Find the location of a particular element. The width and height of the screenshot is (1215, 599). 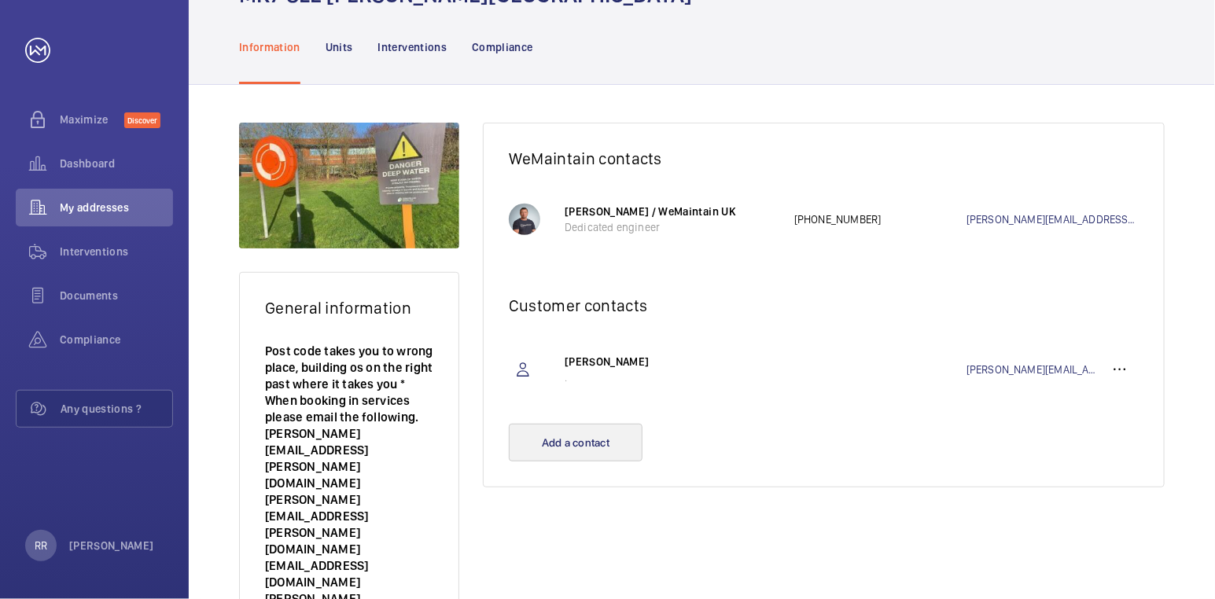

span: My addresses is located at coordinates (116, 208).